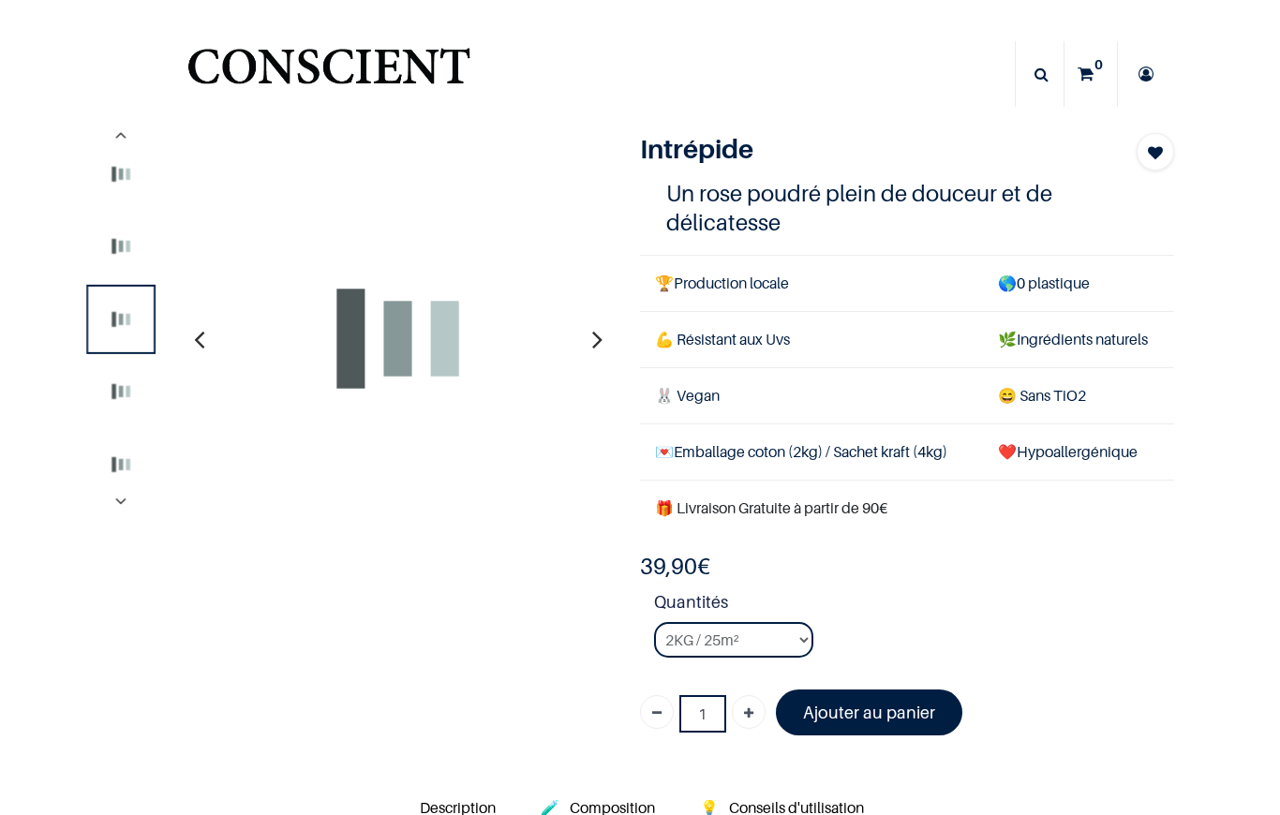 The image size is (1280, 815). What do you see at coordinates (668, 566) in the screenshot?
I see `span: 39,90` at bounding box center [668, 566].